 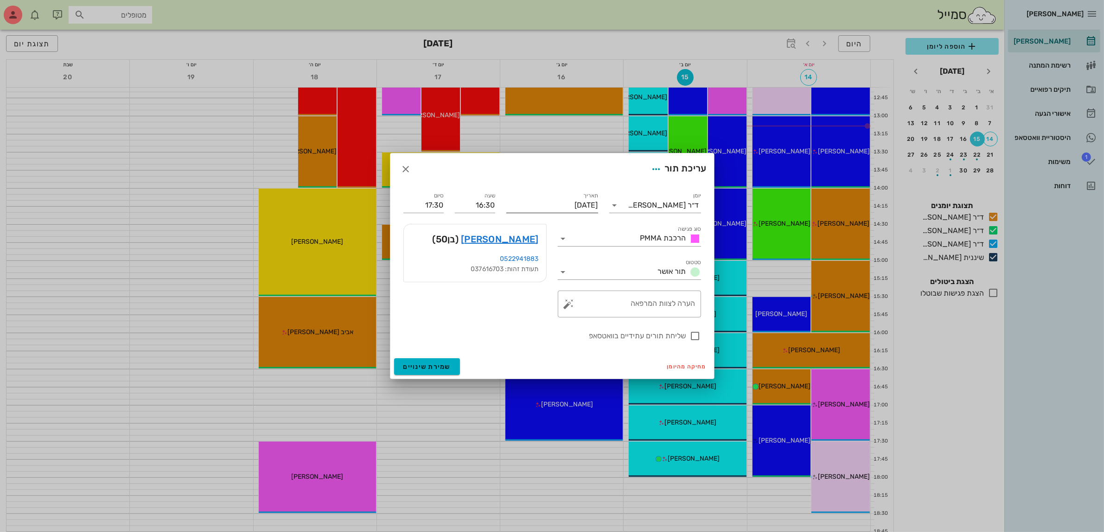 I want to click on span: הרכבת PMMA, so click(x=663, y=238).